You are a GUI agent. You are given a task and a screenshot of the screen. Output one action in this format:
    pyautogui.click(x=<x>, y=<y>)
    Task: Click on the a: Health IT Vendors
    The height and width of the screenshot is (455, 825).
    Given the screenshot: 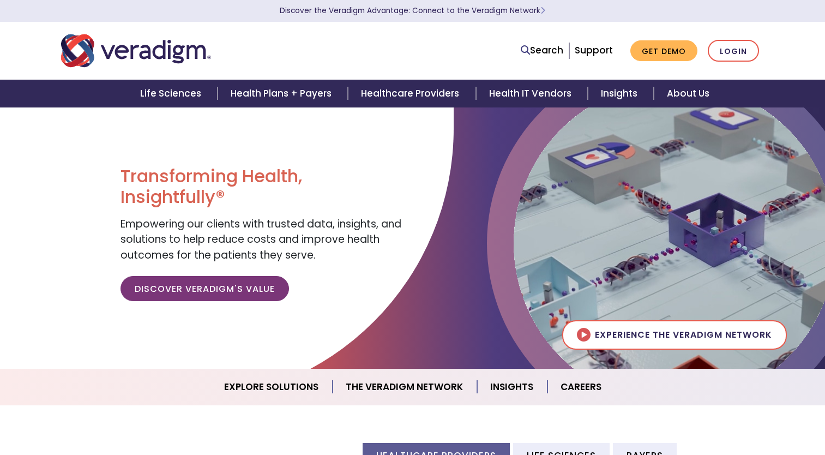 What is the action you would take?
    pyautogui.click(x=531, y=93)
    